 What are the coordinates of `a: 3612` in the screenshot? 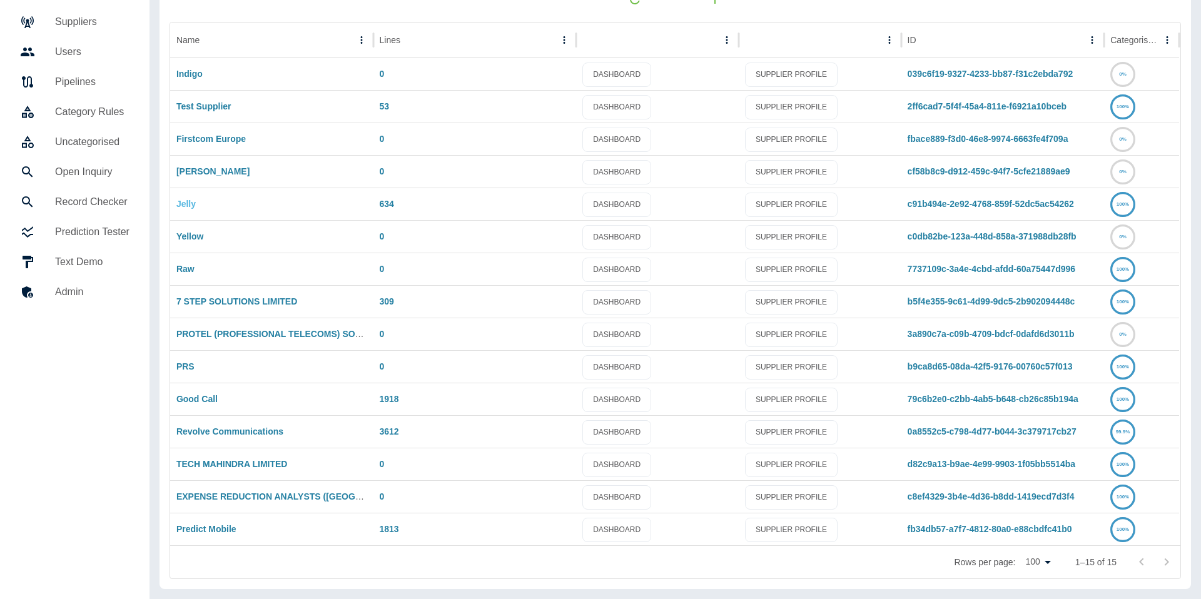 It's located at (389, 432).